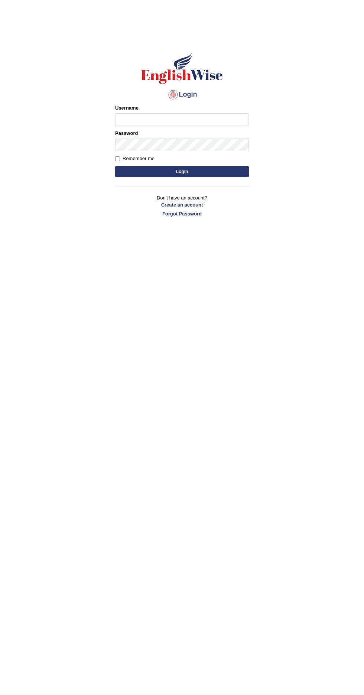  What do you see at coordinates (182, 206) in the screenshot?
I see `p: Don't have an account?` at bounding box center [182, 206].